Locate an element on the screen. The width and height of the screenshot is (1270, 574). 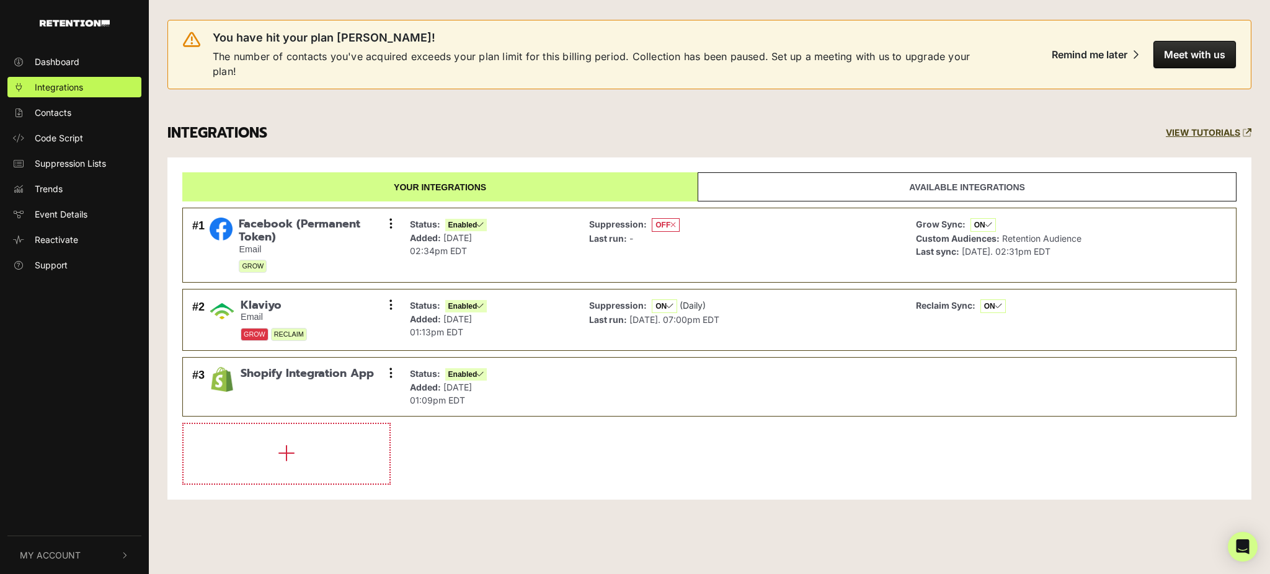
button: My Account is located at coordinates (74, 555).